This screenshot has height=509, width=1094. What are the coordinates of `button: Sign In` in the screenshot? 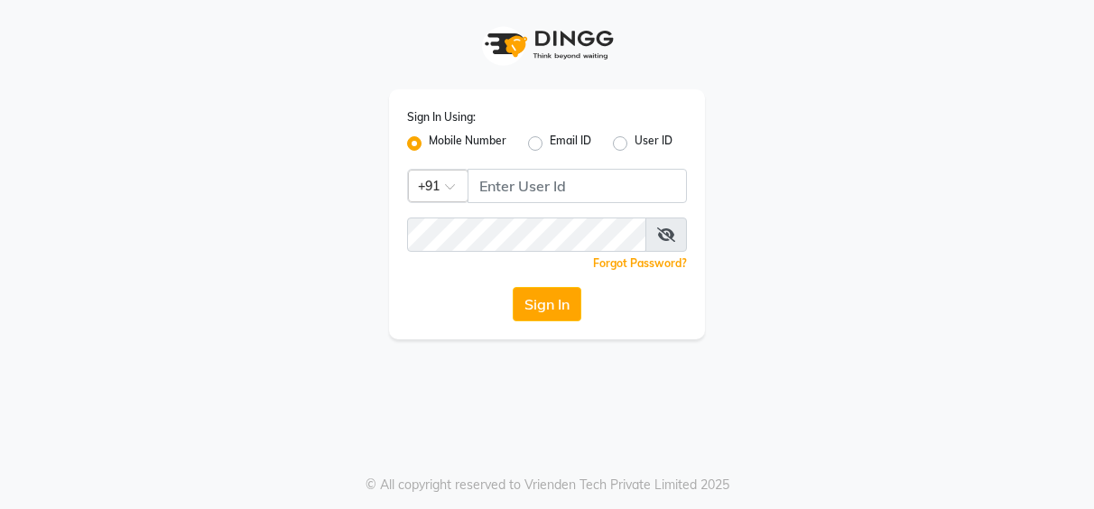 It's located at (547, 304).